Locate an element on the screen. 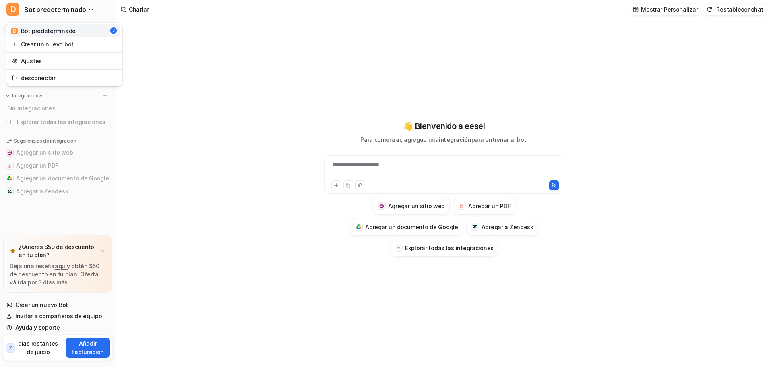  font: Ajustes is located at coordinates (31, 61).